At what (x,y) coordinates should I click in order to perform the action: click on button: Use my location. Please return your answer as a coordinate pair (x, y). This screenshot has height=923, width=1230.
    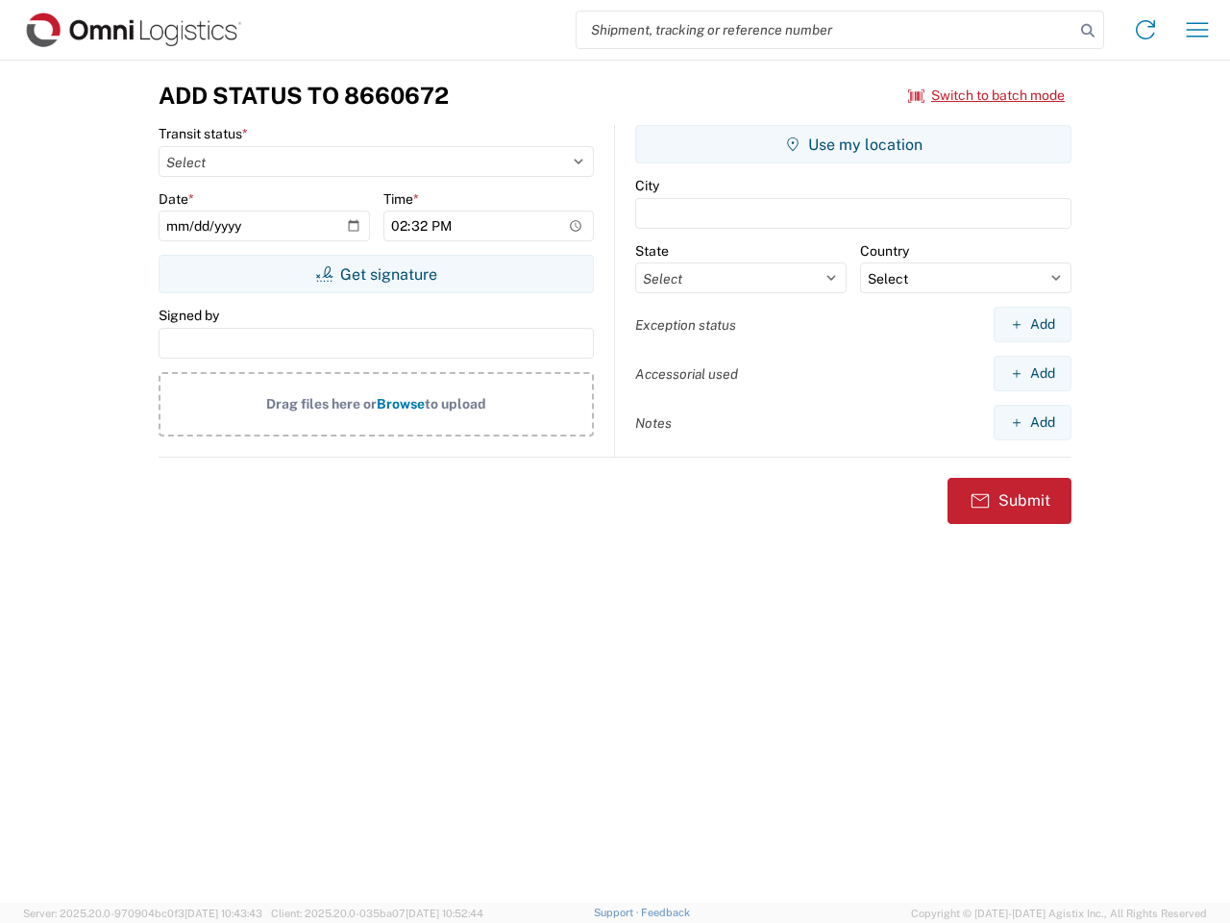
    Looking at the image, I should click on (854, 144).